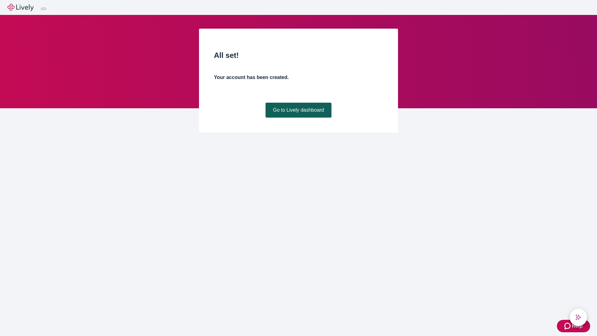 Image resolution: width=597 pixels, height=336 pixels. I want to click on h2: All set!, so click(298, 55).